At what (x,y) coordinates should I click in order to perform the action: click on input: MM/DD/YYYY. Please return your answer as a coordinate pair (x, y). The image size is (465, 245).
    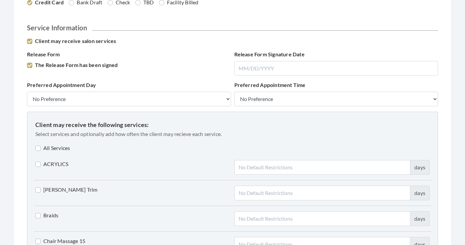
    Looking at the image, I should click on (336, 68).